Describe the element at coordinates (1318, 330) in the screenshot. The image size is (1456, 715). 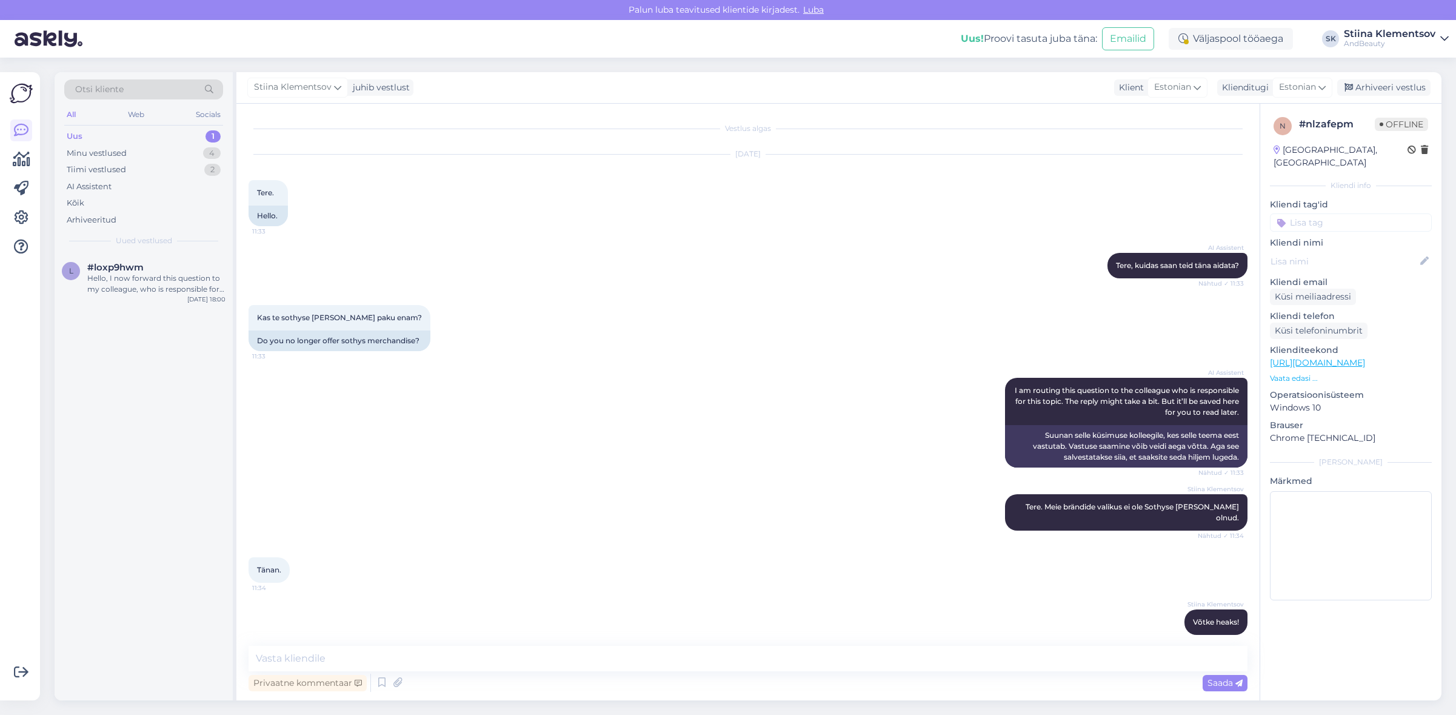
I see `div: Küsi telefoninumbrit` at that location.